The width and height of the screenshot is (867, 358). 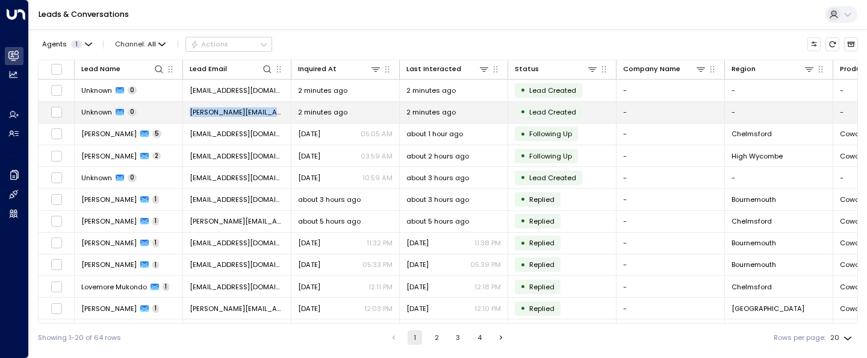 I want to click on span: Channel:, so click(x=140, y=44).